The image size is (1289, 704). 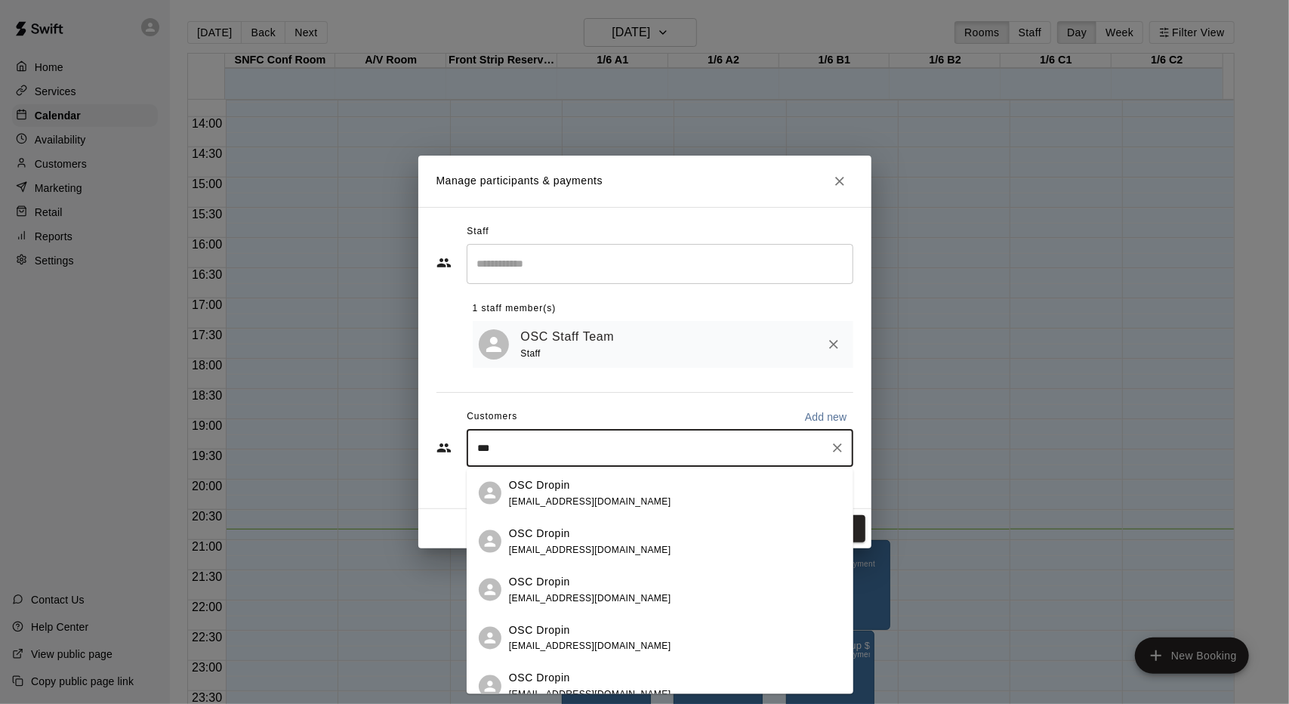 What do you see at coordinates (660, 448) in the screenshot?
I see `div: Start typing to search customers...` at bounding box center [660, 448].